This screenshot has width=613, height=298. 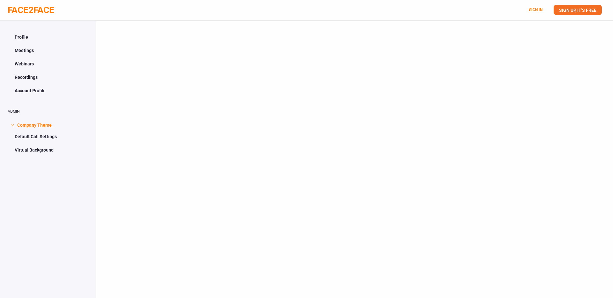 I want to click on a: Recordings, so click(x=48, y=77).